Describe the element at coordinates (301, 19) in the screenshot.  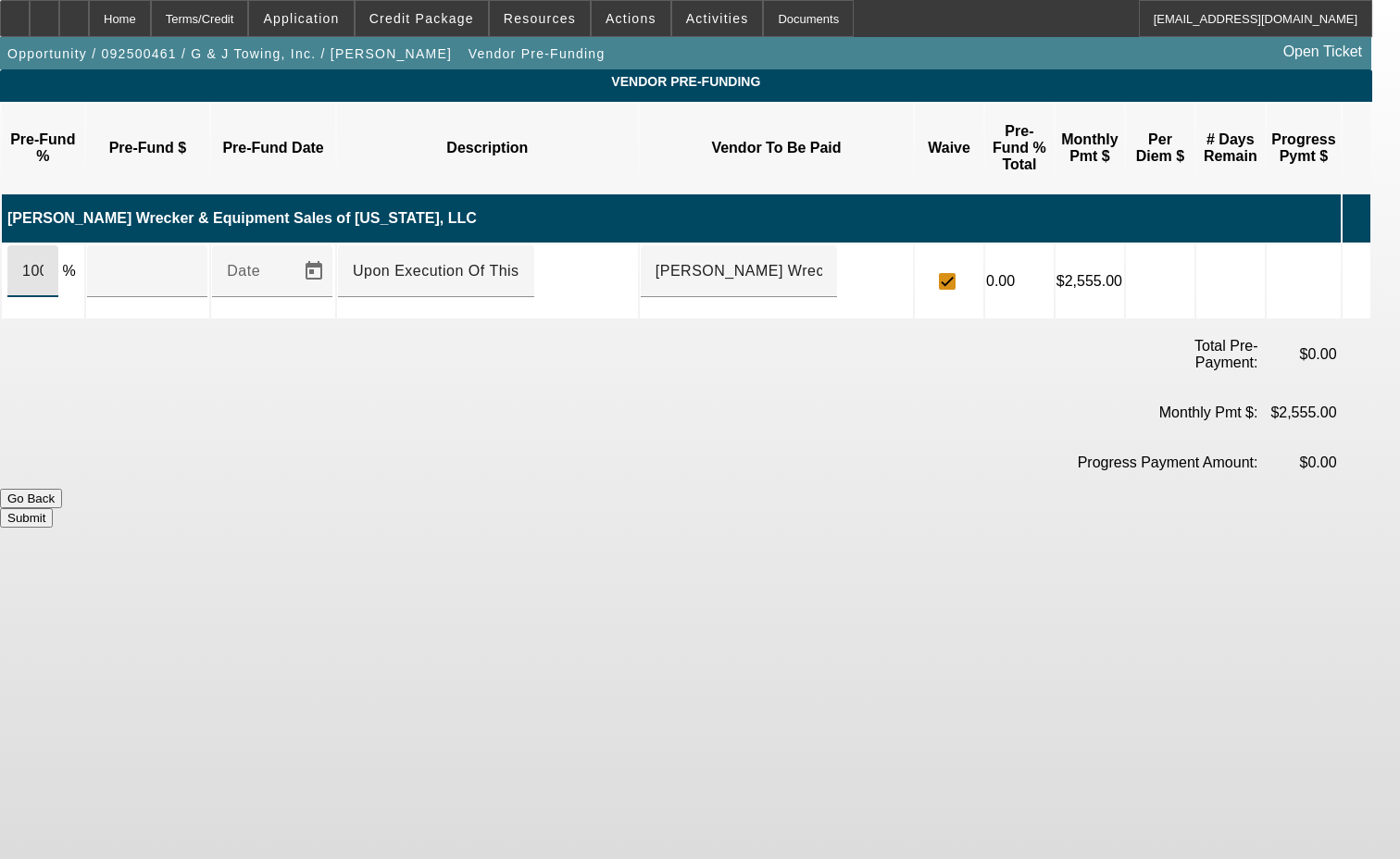
I see `span: Application` at that location.